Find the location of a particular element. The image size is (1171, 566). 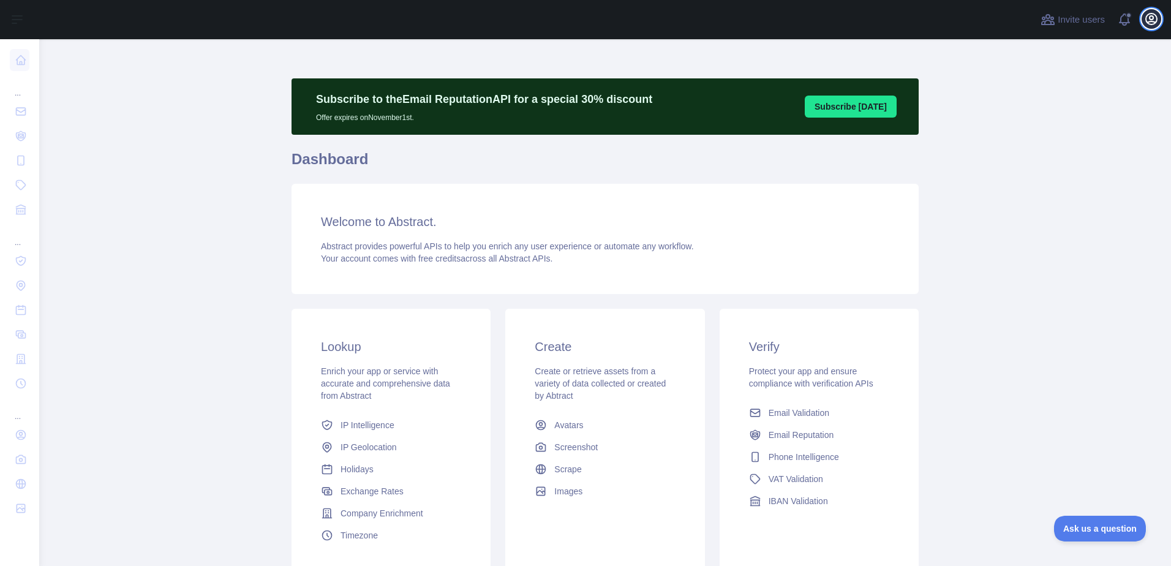

a: Phone Intelligence is located at coordinates (819, 457).